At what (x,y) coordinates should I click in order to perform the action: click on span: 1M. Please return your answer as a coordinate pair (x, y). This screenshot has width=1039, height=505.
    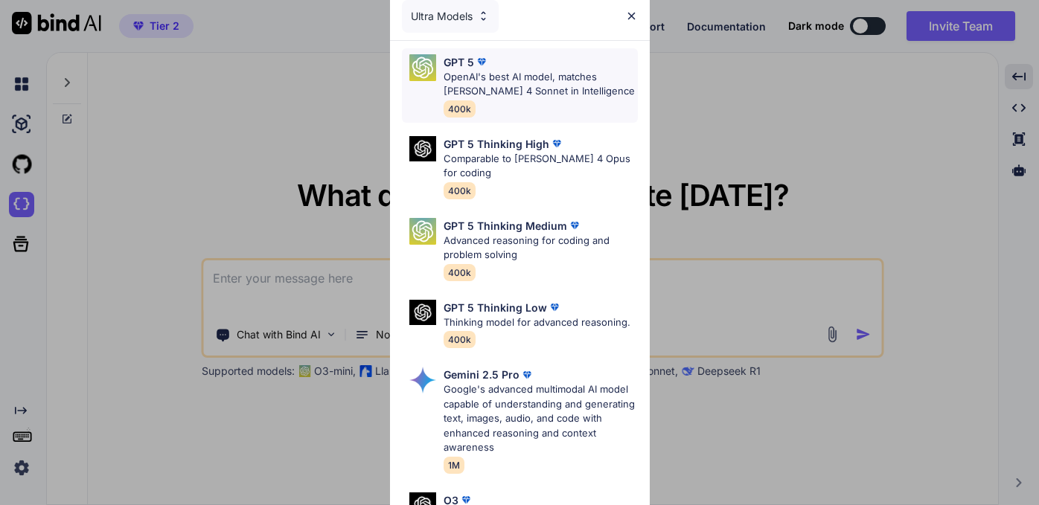
    Looking at the image, I should click on (454, 465).